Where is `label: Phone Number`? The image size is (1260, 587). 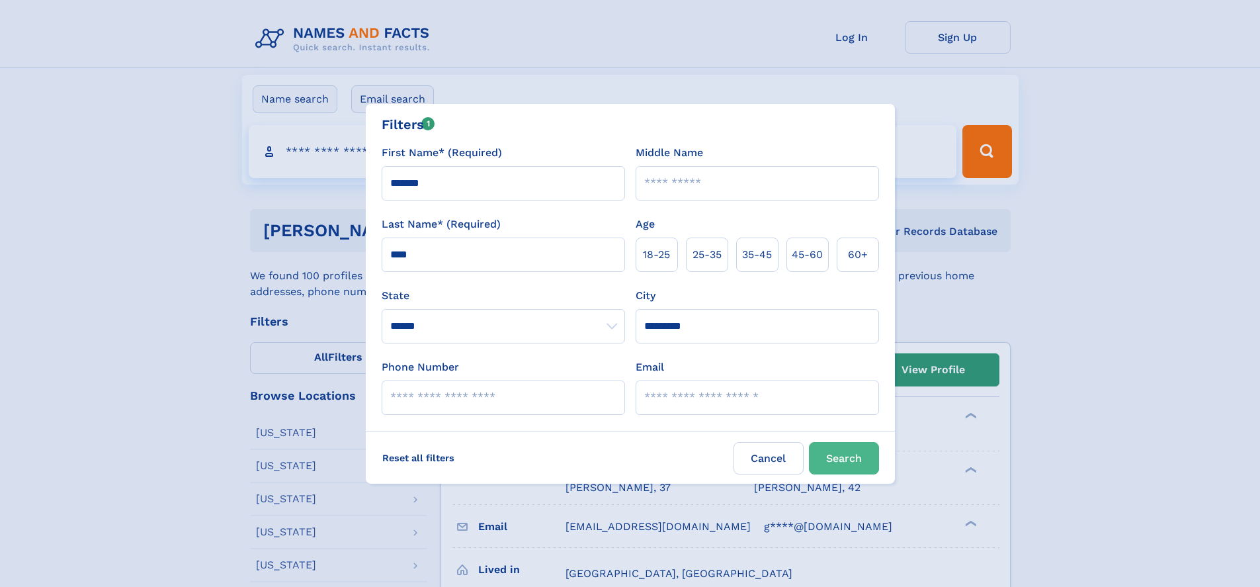
label: Phone Number is located at coordinates (420, 367).